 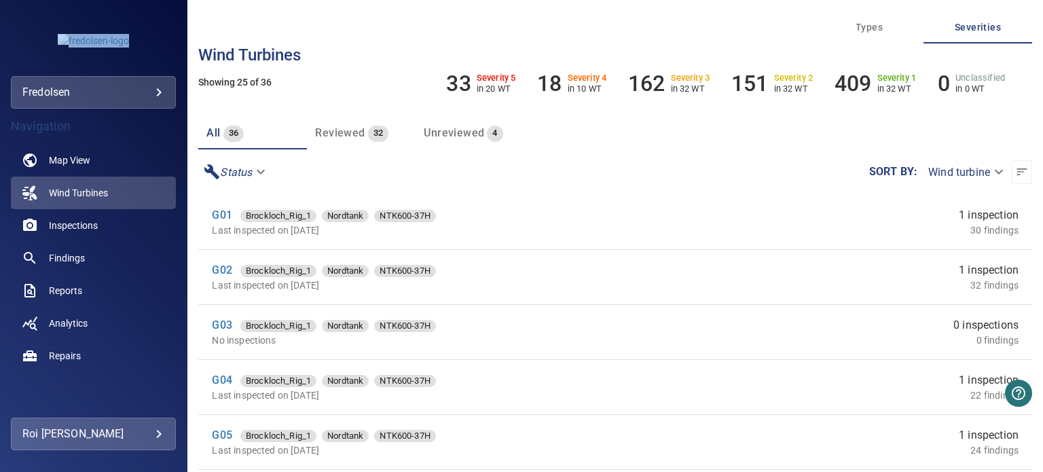 What do you see at coordinates (615, 82) in the screenshot?
I see `h5: Showing 25 of 36` at bounding box center [615, 82].